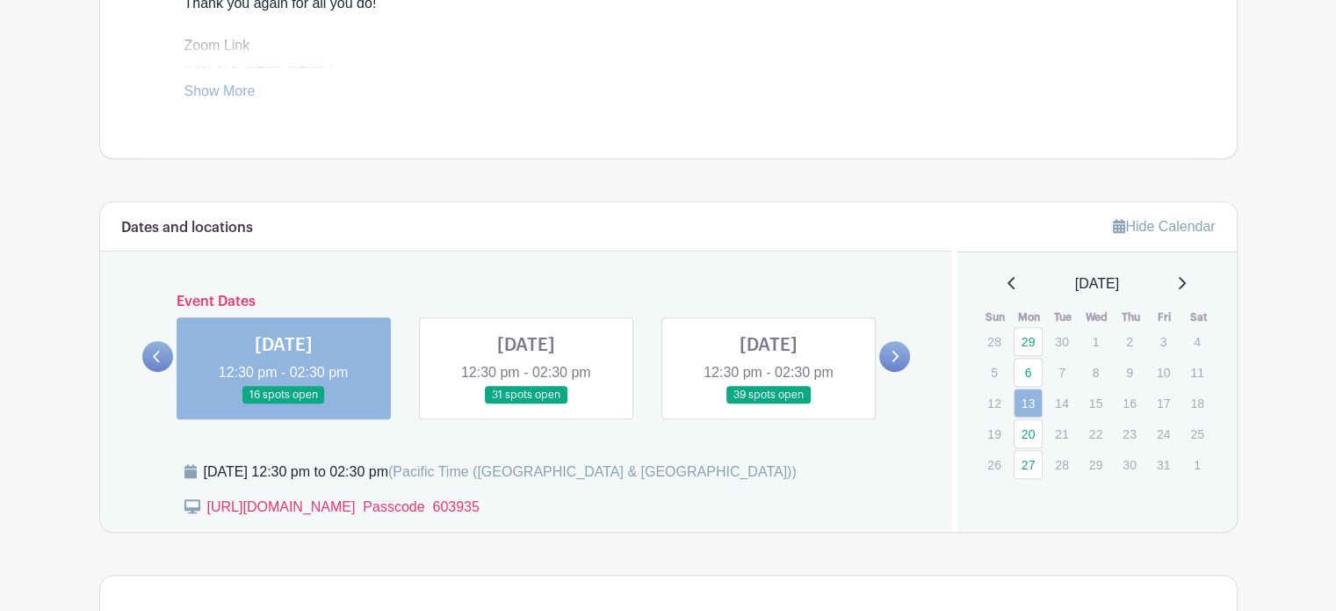  Describe the element at coordinates (1028, 433) in the screenshot. I see `a: 20` at that location.